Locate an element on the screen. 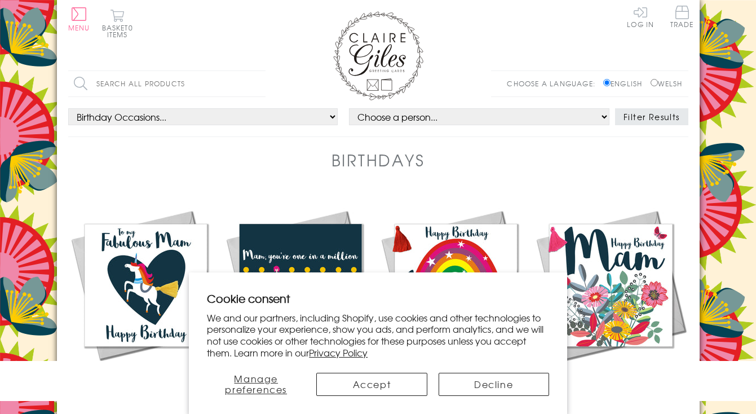 The width and height of the screenshot is (756, 414). span: Trade is located at coordinates (683, 16).